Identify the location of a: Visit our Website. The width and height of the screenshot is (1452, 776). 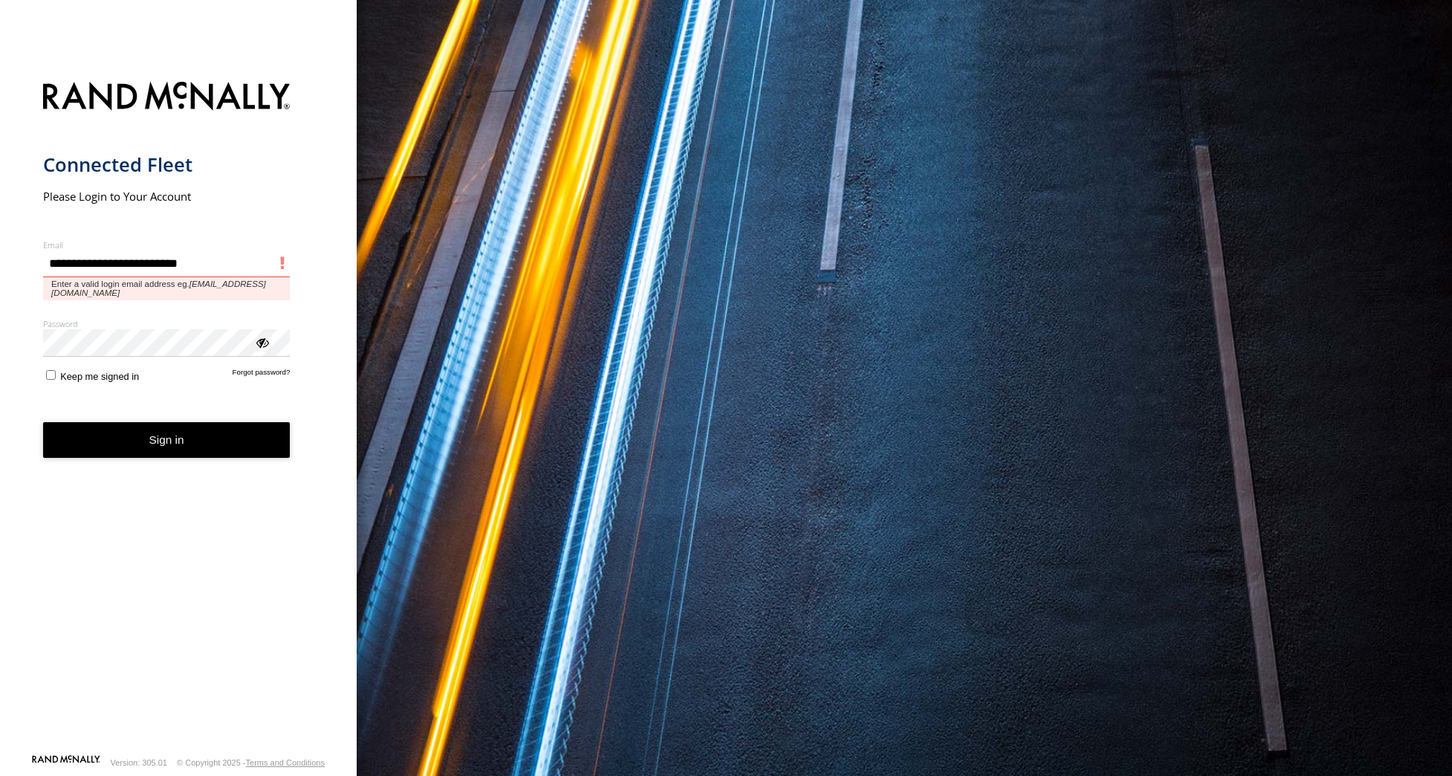
(66, 763).